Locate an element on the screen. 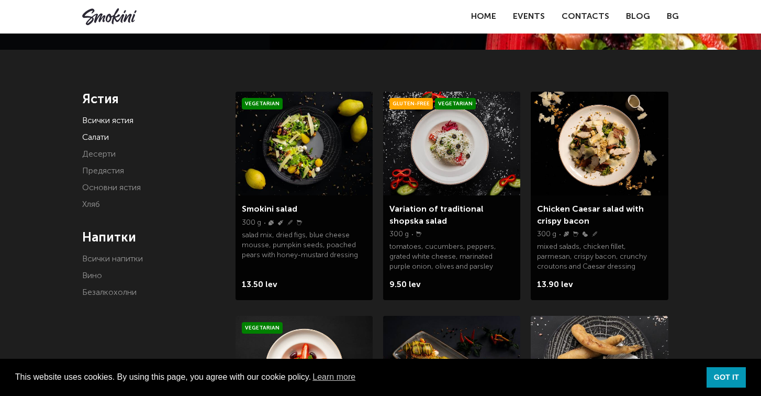 This screenshot has height=396, width=761. img: Eggs.svg is located at coordinates (585, 234).